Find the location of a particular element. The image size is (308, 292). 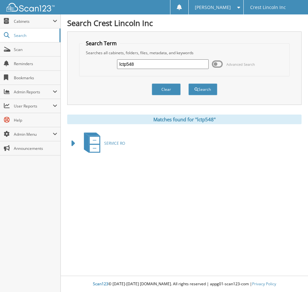

span: Advanced Search is located at coordinates (240, 64).